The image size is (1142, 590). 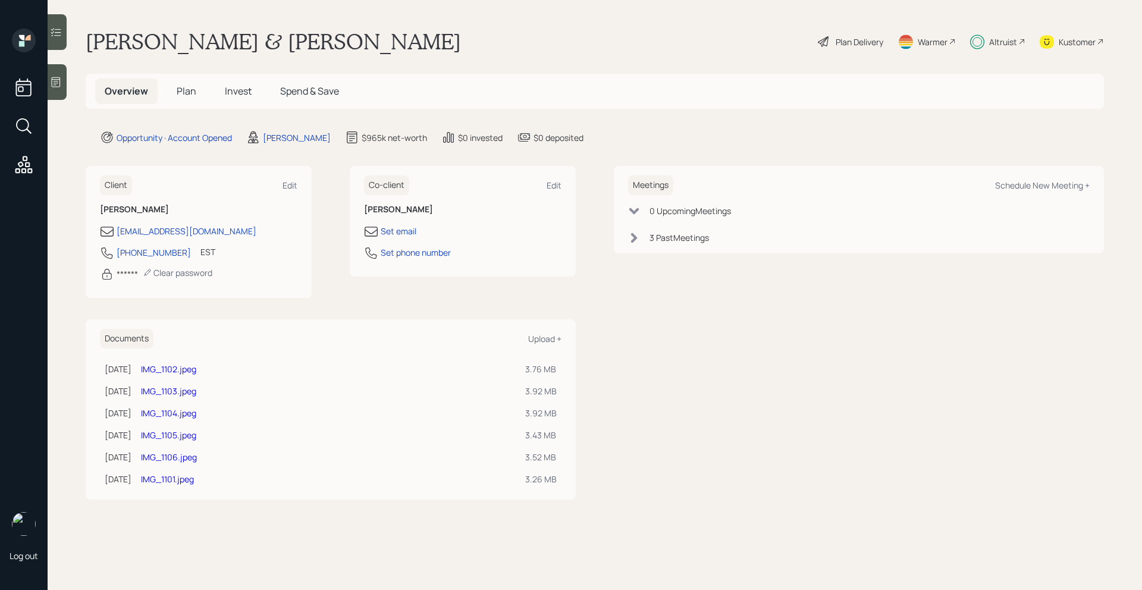 What do you see at coordinates (24, 556) in the screenshot?
I see `div: Log out` at bounding box center [24, 556].